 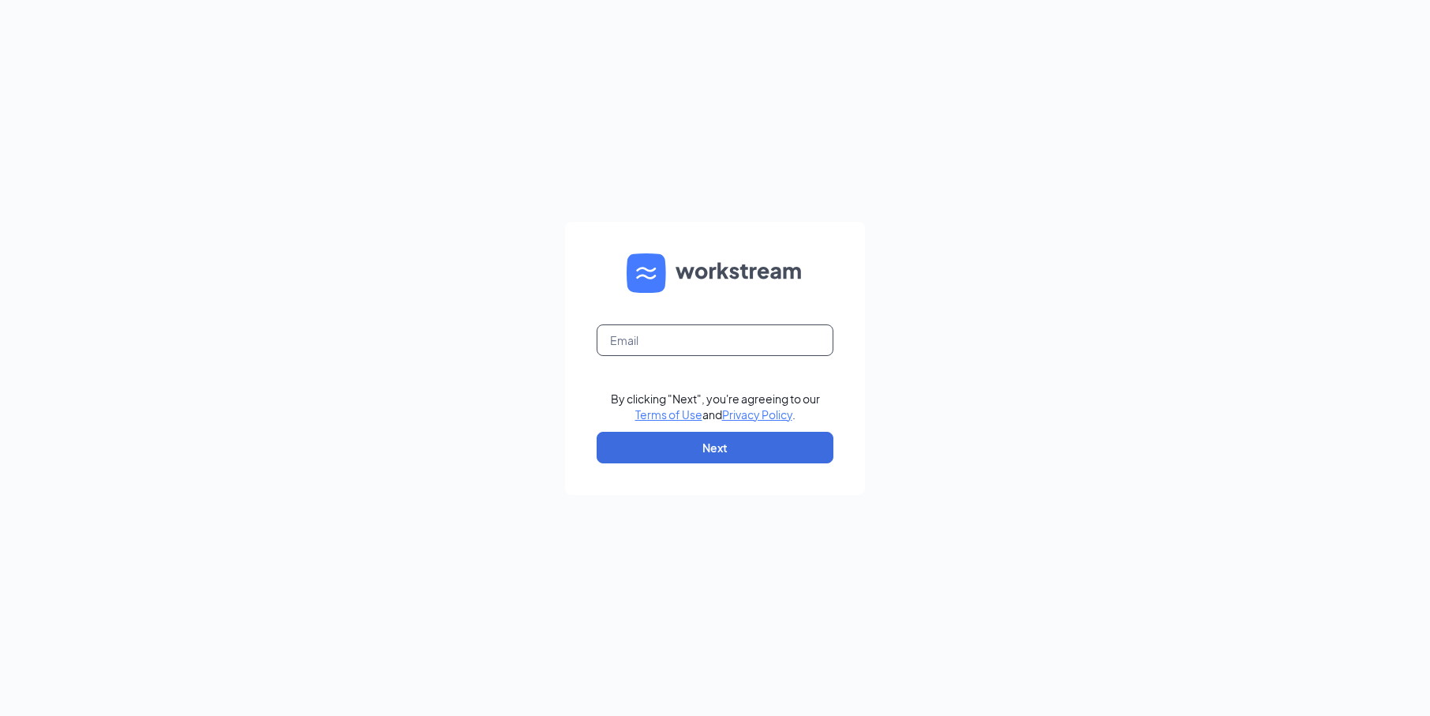 What do you see at coordinates (757, 414) in the screenshot?
I see `a: Privacy Policy` at bounding box center [757, 414].